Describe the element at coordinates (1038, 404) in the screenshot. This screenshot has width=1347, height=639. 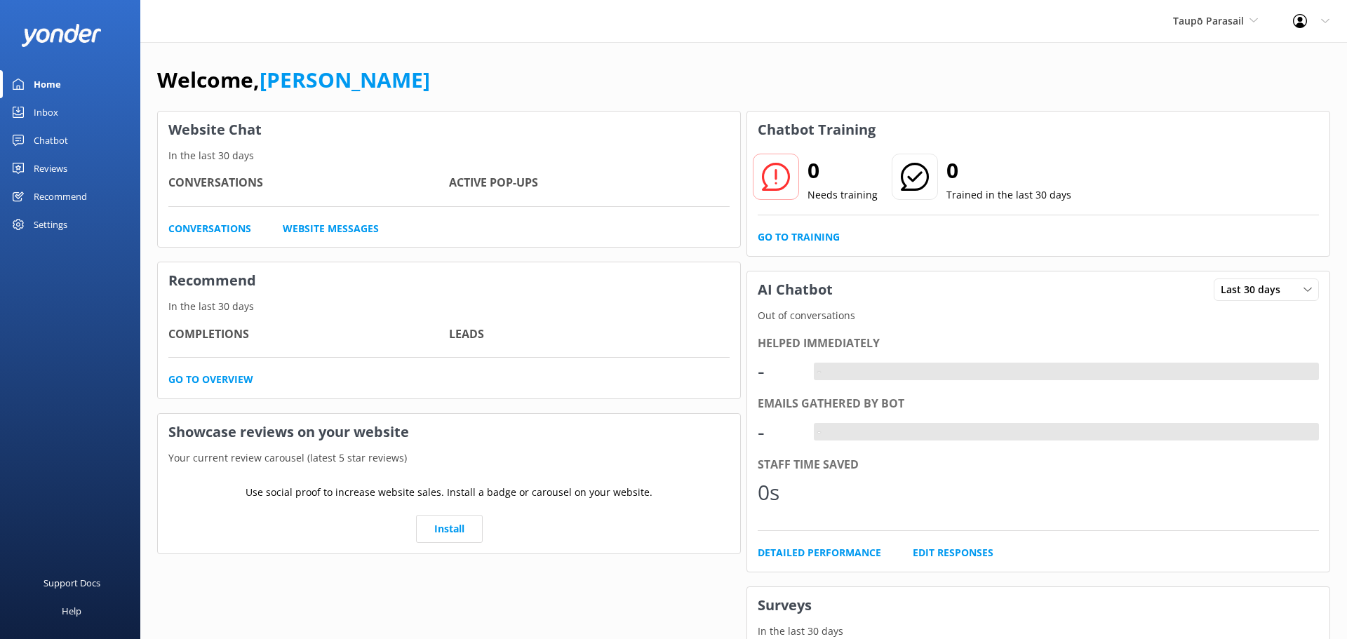
I see `div: Emails gathered by bot` at that location.